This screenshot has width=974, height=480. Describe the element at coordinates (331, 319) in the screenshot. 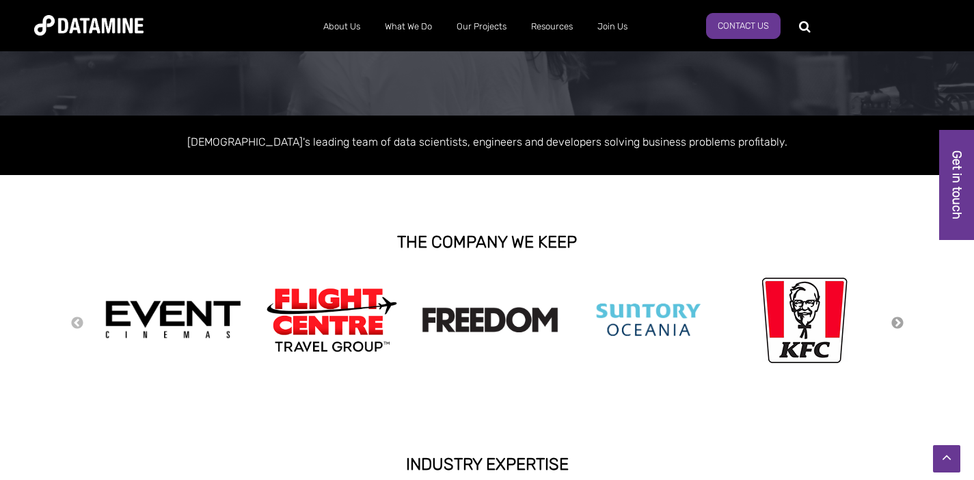

I see `img: Flight Centre` at that location.